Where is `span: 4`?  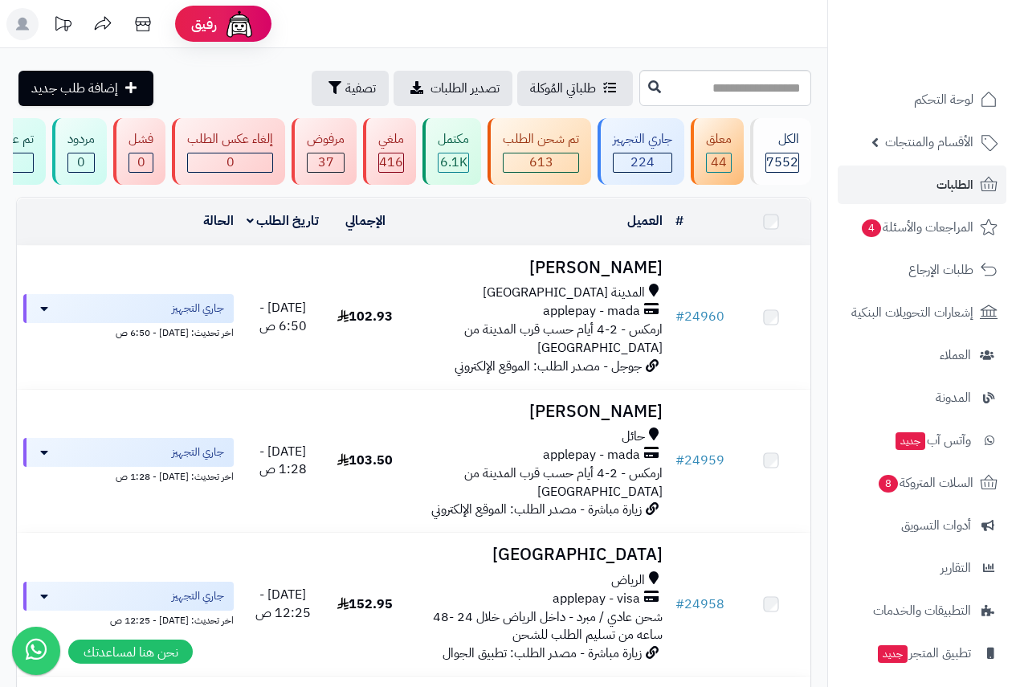
span: 4 is located at coordinates (871, 228).